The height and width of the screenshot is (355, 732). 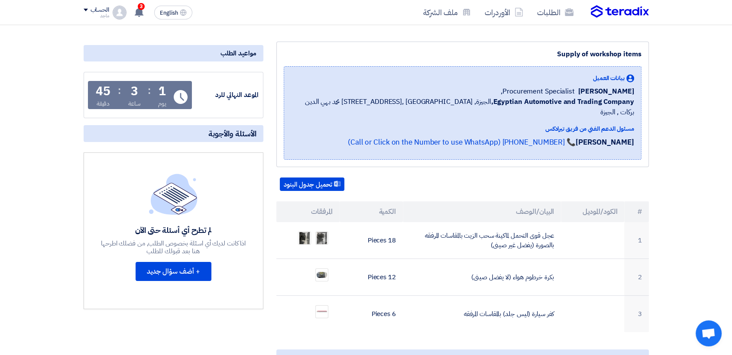 What do you see at coordinates (322, 312) in the screenshot?
I see `img: SUV__Dimensions_Q_1760447893544.PNG` at bounding box center [322, 312].